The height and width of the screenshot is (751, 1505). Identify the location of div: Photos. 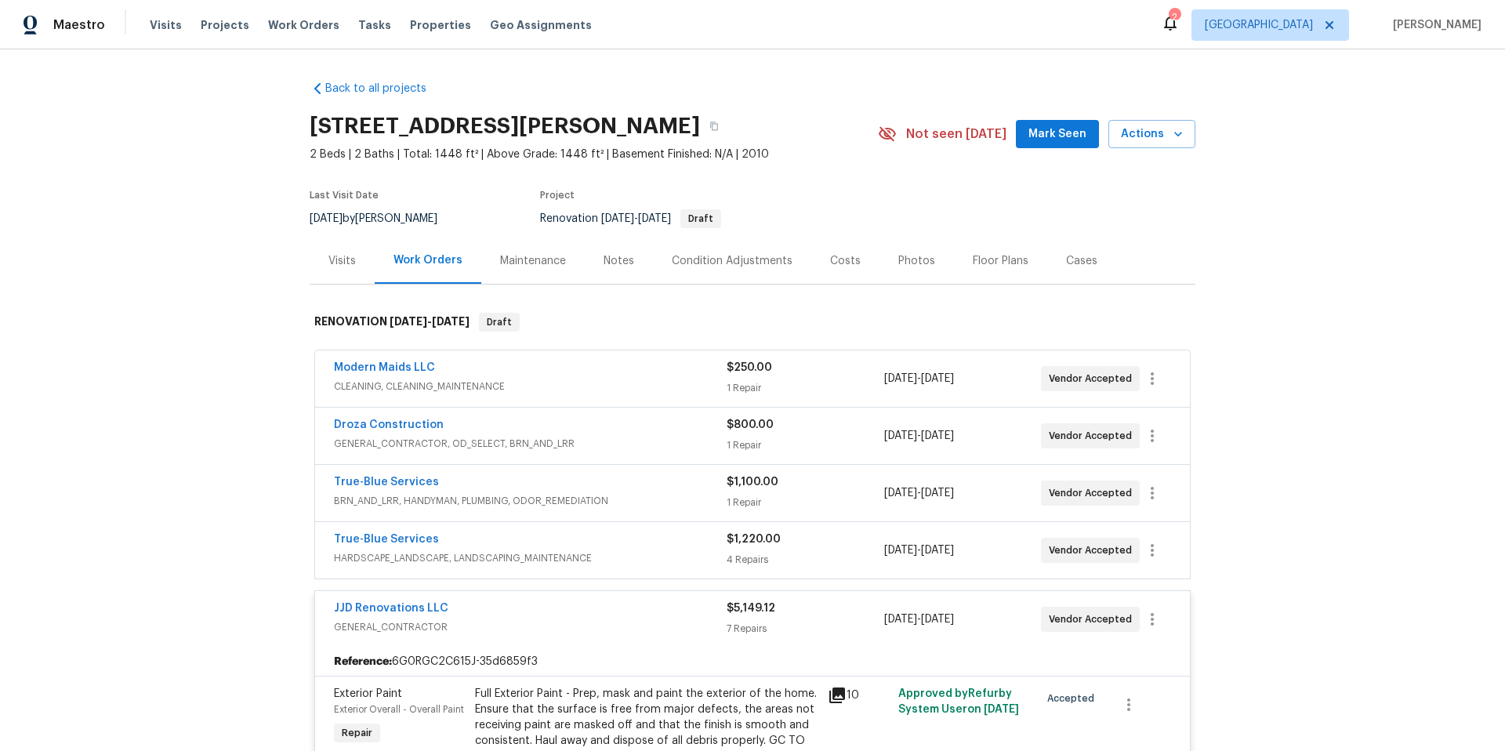
(917, 261).